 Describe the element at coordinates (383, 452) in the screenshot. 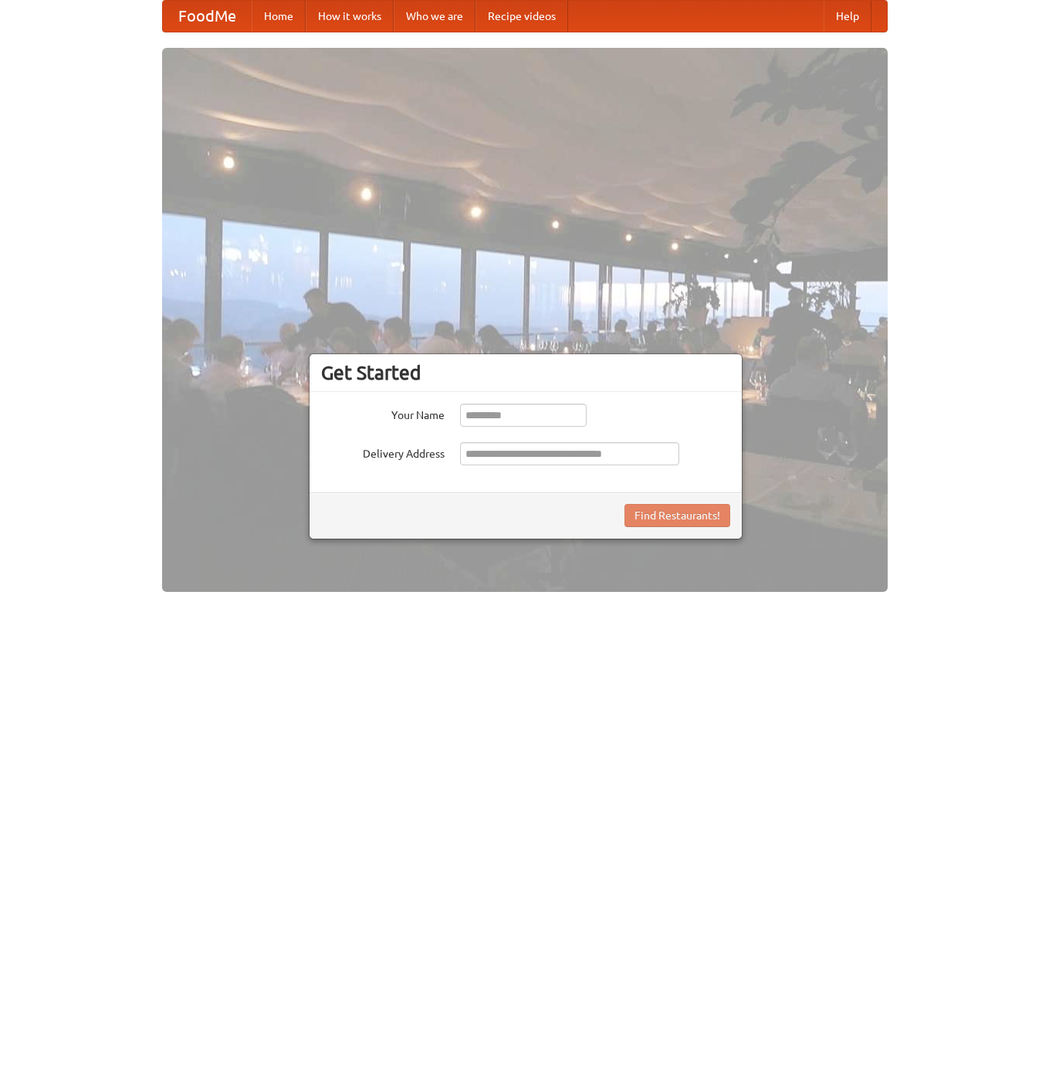

I see `label: Delivery Address` at that location.